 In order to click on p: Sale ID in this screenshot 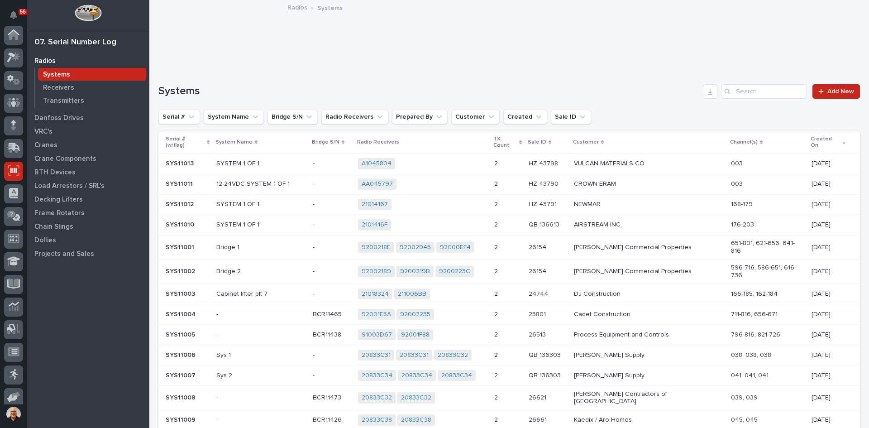, I will do `click(537, 142)`.